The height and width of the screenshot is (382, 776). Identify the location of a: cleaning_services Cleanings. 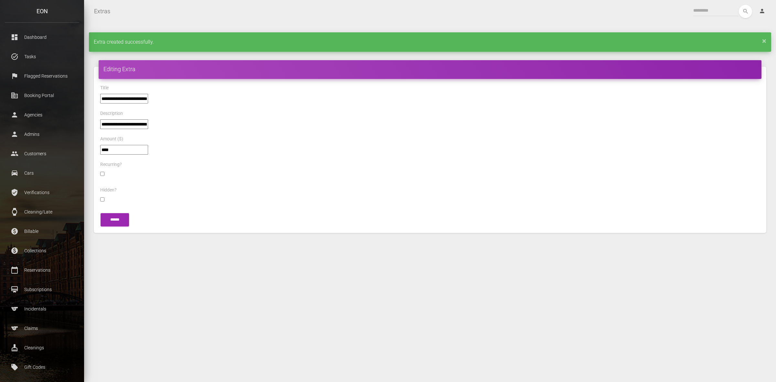
(42, 348).